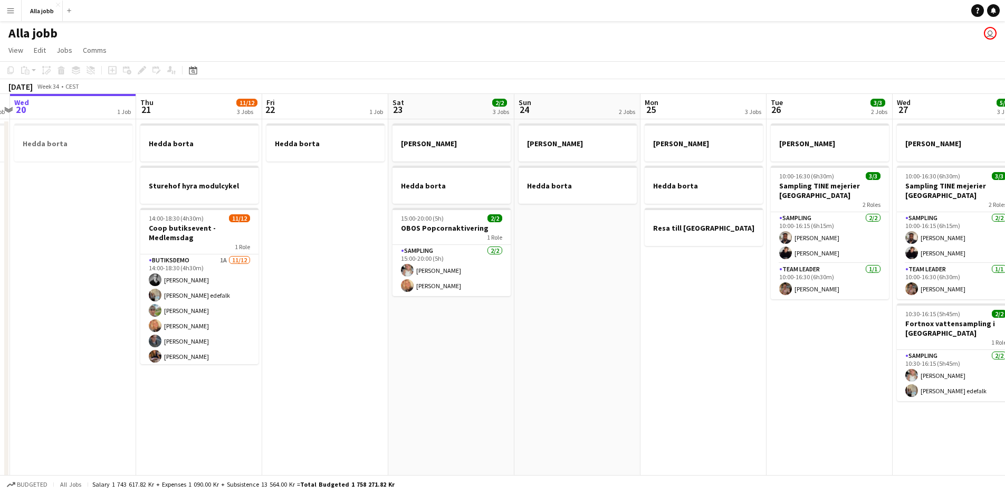 This screenshot has height=493, width=1005. I want to click on a: View, so click(16, 50).